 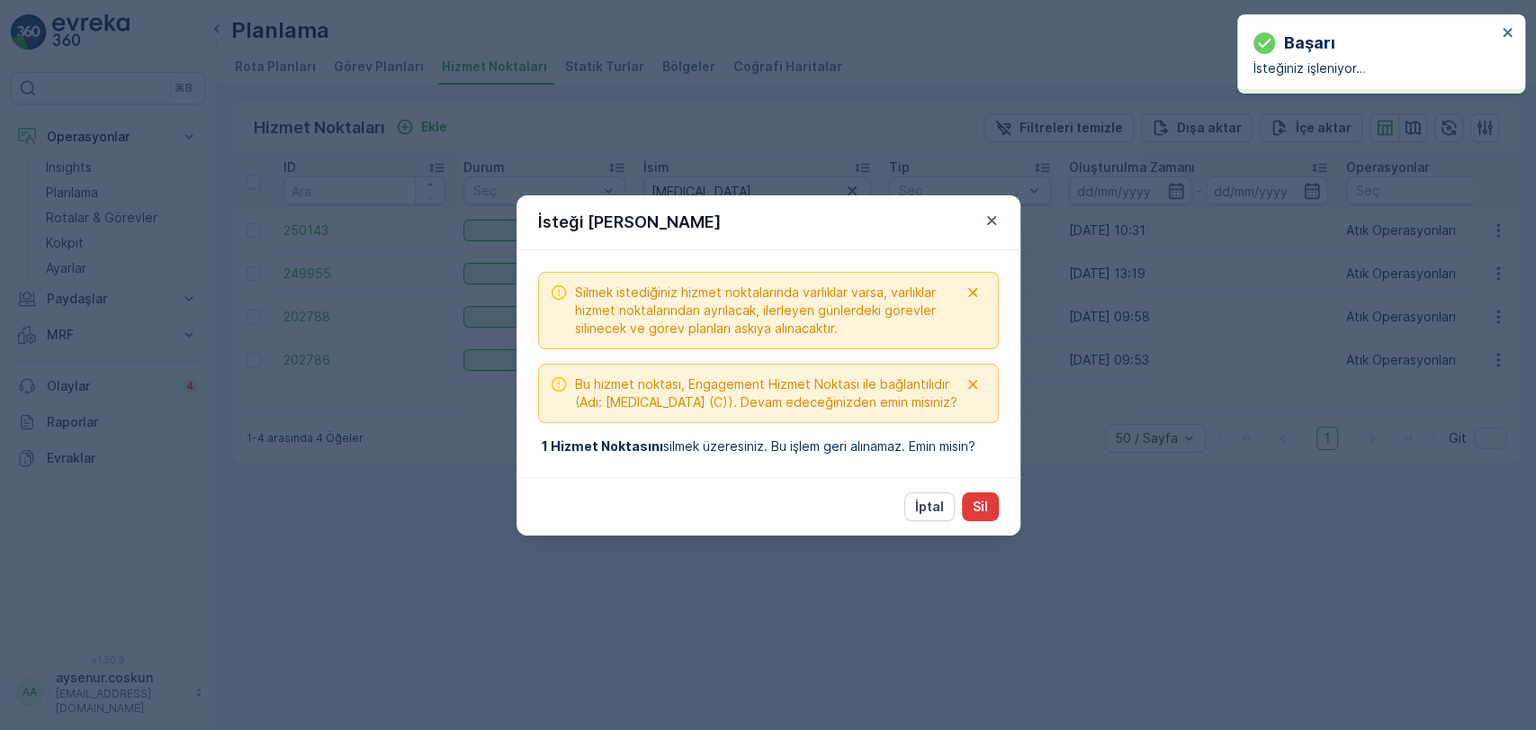 I want to click on span: Silmek istediğiniz hizmet noktalarında varlıklar varsa, varlıklar hizmet noktalarından ayrılacak,..., so click(x=766, y=310).